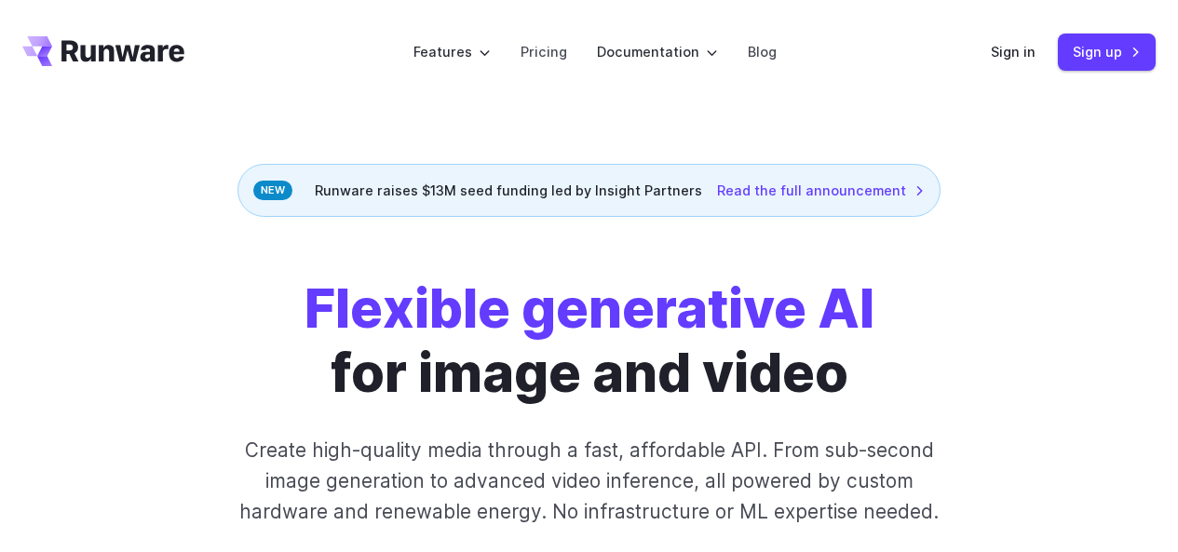 This screenshot has height=552, width=1178. I want to click on a: Read the full announcement, so click(820, 190).